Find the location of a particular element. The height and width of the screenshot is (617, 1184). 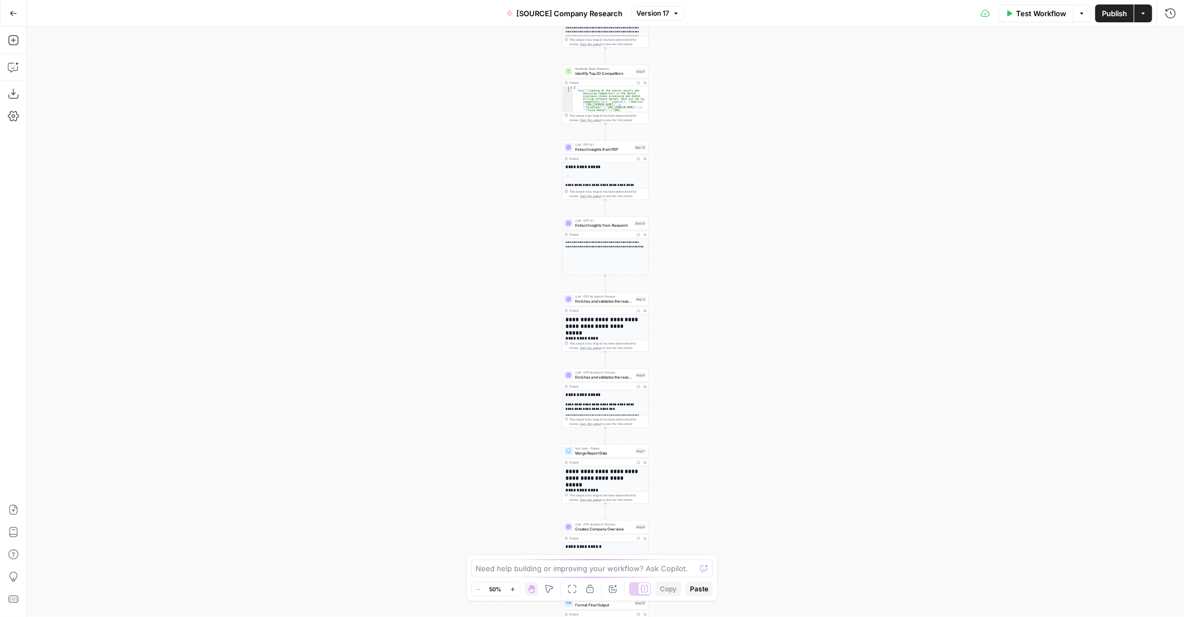

div: 1 is located at coordinates (568, 88).